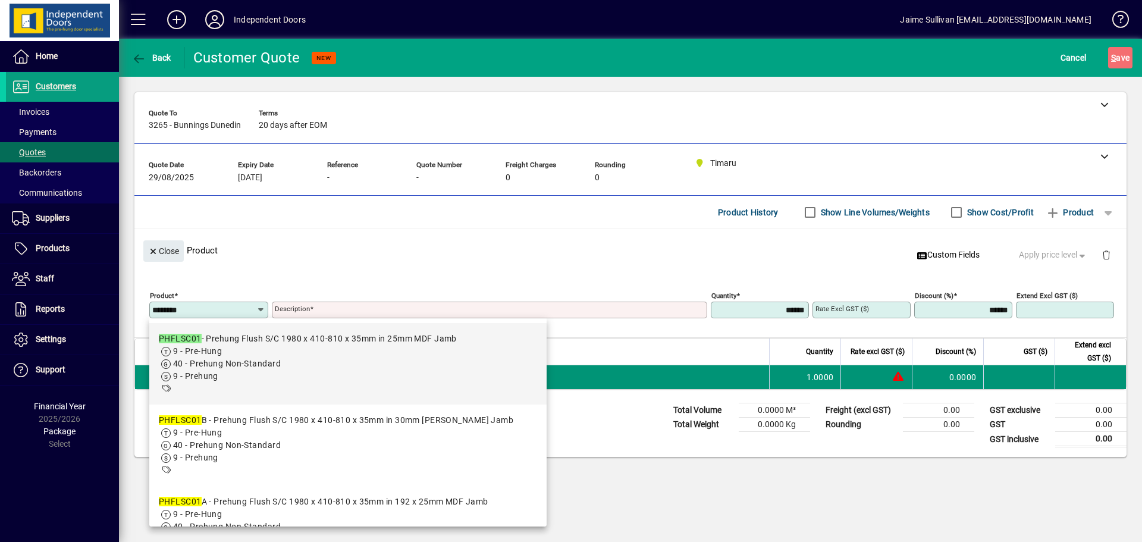 The width and height of the screenshot is (1142, 542). What do you see at coordinates (1054, 255) in the screenshot?
I see `span: Apply price level` at bounding box center [1054, 255].